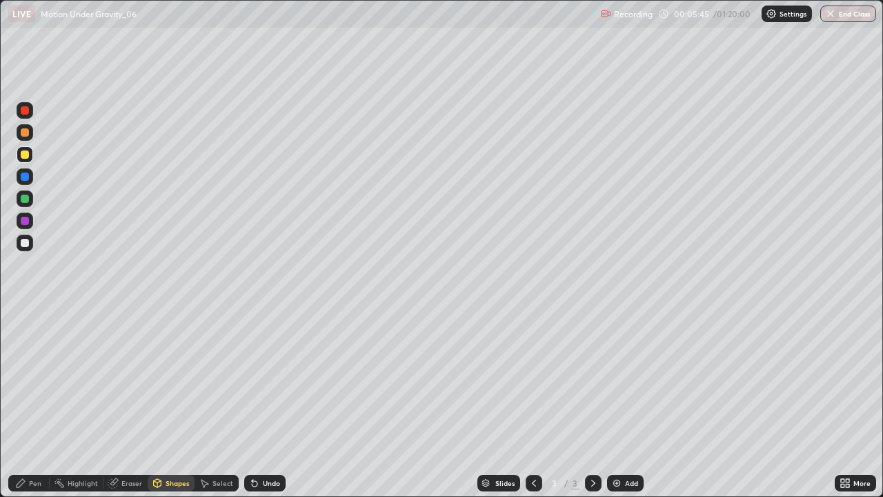 This screenshot has height=497, width=883. Describe the element at coordinates (862, 483) in the screenshot. I see `div: More` at that location.